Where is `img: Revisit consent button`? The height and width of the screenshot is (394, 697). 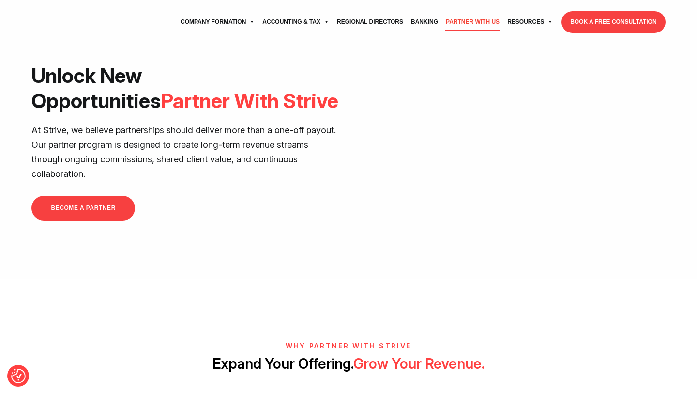
img: Revisit consent button is located at coordinates (18, 376).